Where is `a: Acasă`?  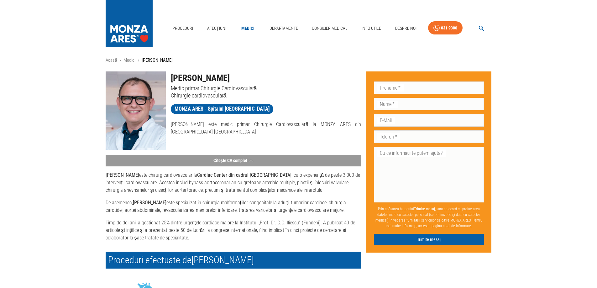 a: Acasă is located at coordinates (111, 60).